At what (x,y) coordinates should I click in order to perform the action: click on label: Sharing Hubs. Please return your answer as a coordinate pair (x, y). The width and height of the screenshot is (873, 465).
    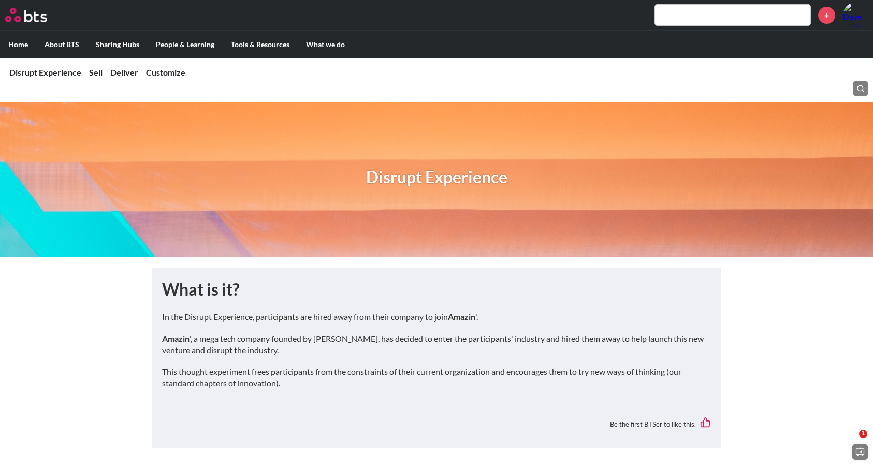
    Looking at the image, I should click on (117, 45).